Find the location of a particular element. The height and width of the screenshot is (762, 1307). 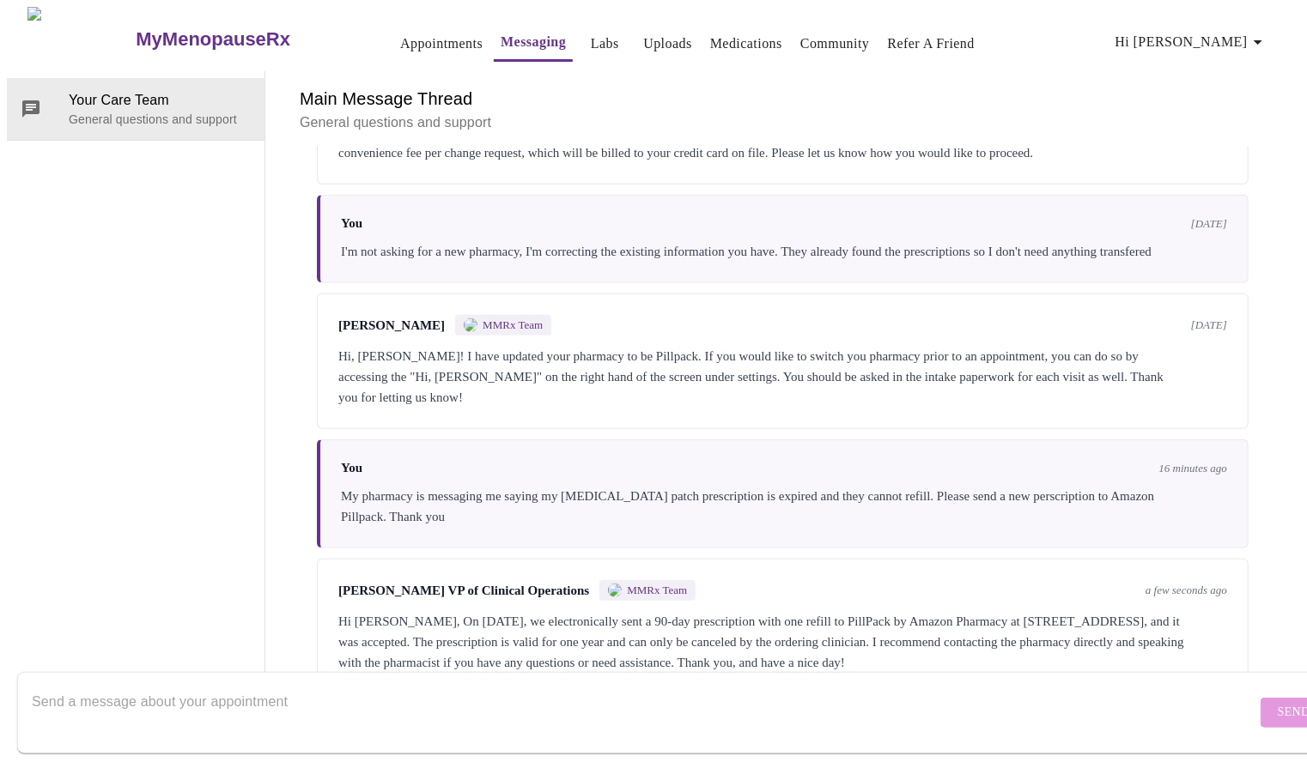

span: 16 minutes ago is located at coordinates (1192, 469).